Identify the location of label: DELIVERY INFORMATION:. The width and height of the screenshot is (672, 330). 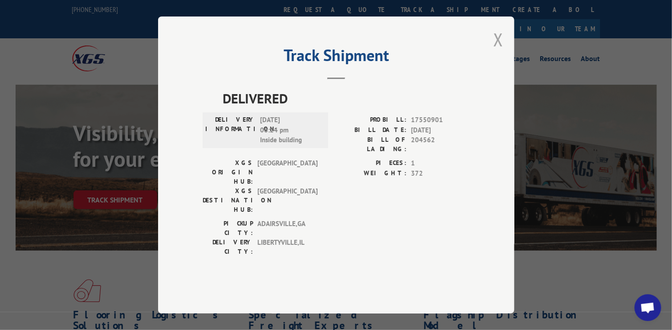
(230, 130).